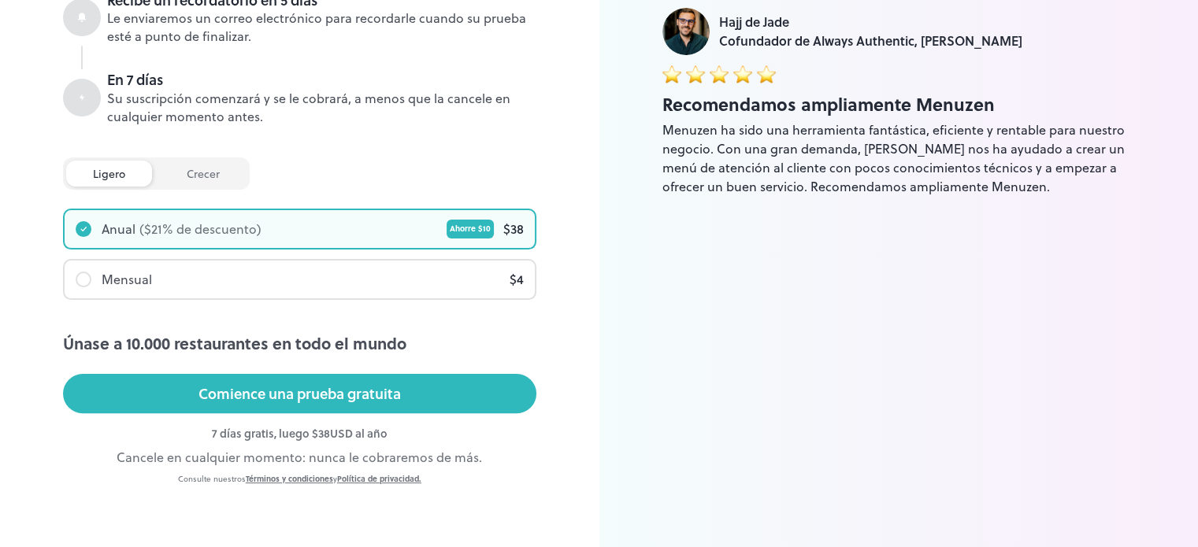  What do you see at coordinates (686, 32) in the screenshot?
I see `img: Hajj de Jade` at bounding box center [686, 32].